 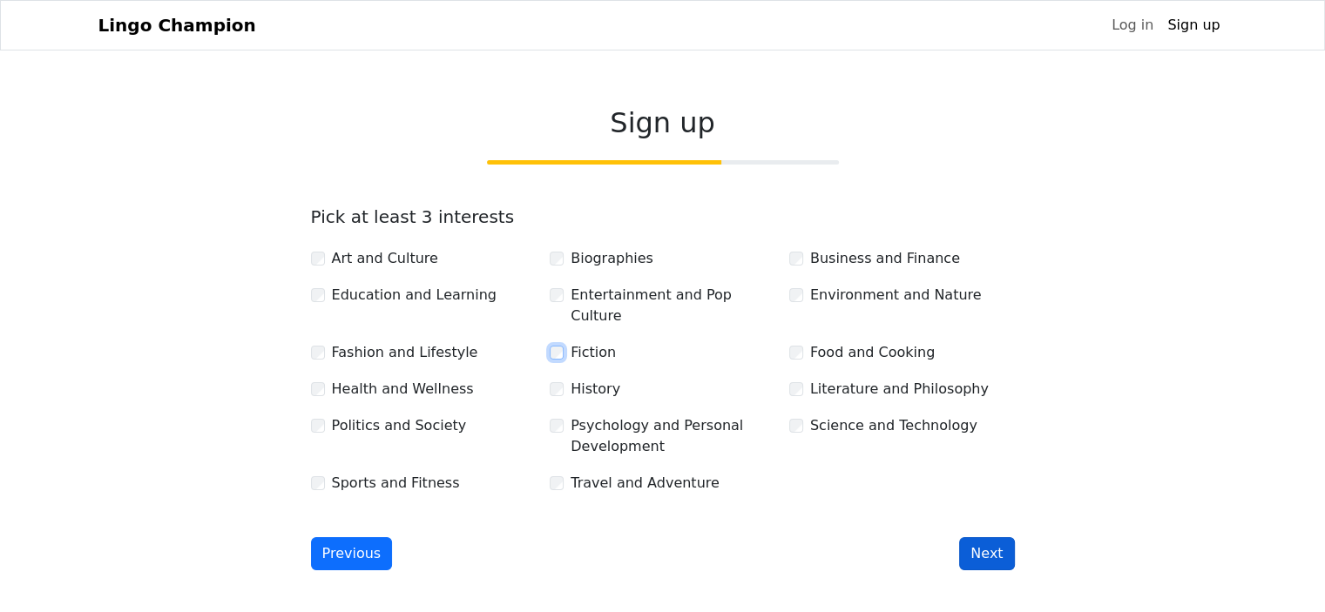 What do you see at coordinates (986, 554) in the screenshot?
I see `button: Next` at bounding box center [986, 554].